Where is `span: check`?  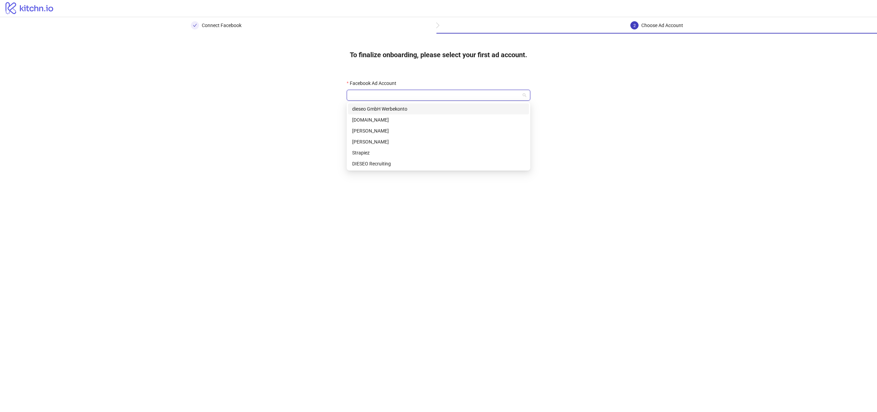
span: check is located at coordinates (195, 25).